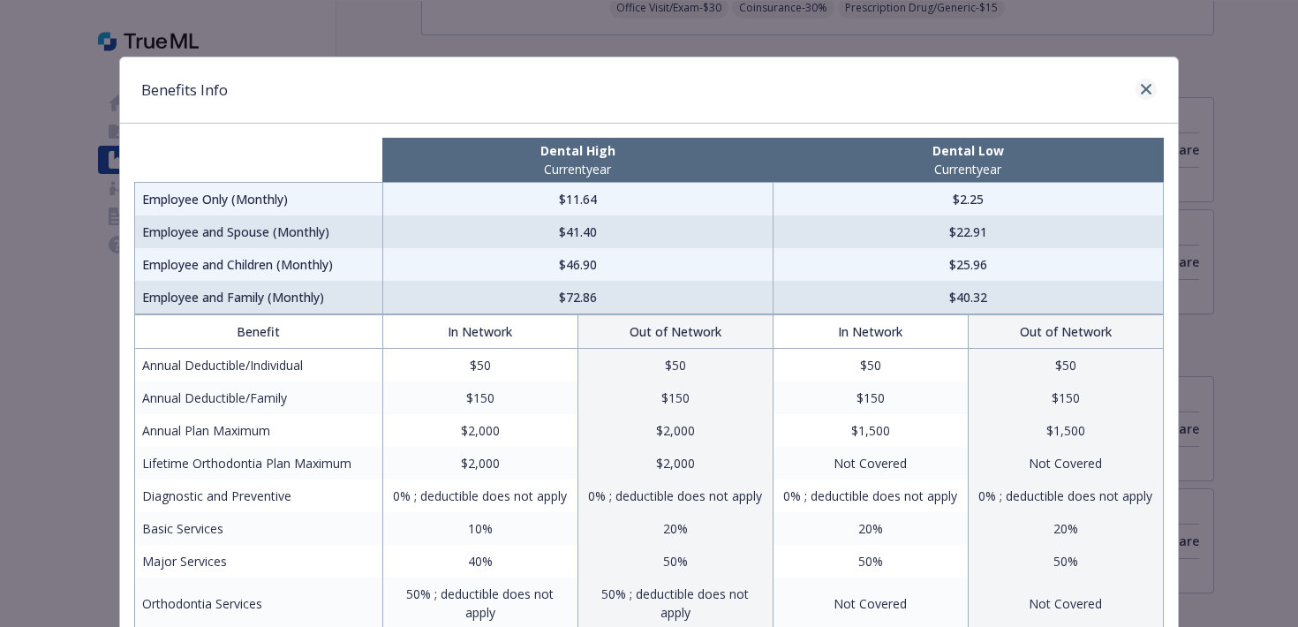  What do you see at coordinates (259, 160) in the screenshot?
I see `th: intentionally left blank` at bounding box center [259, 160].